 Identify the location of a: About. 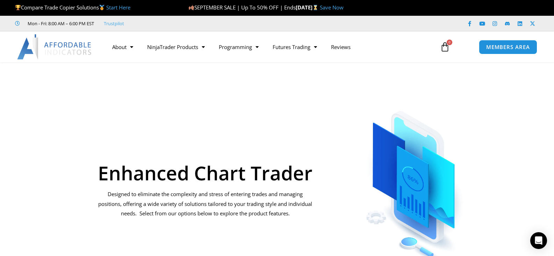
(123, 47).